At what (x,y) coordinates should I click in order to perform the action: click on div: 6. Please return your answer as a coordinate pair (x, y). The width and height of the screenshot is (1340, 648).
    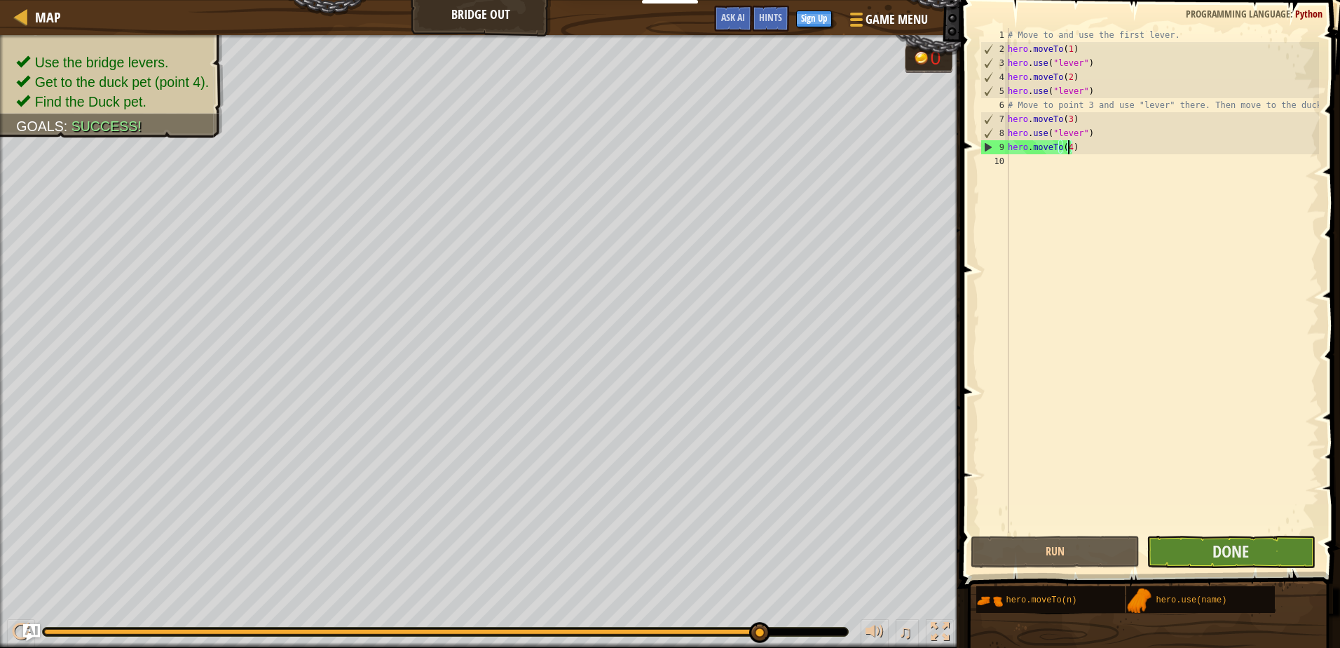
    Looking at the image, I should click on (994, 105).